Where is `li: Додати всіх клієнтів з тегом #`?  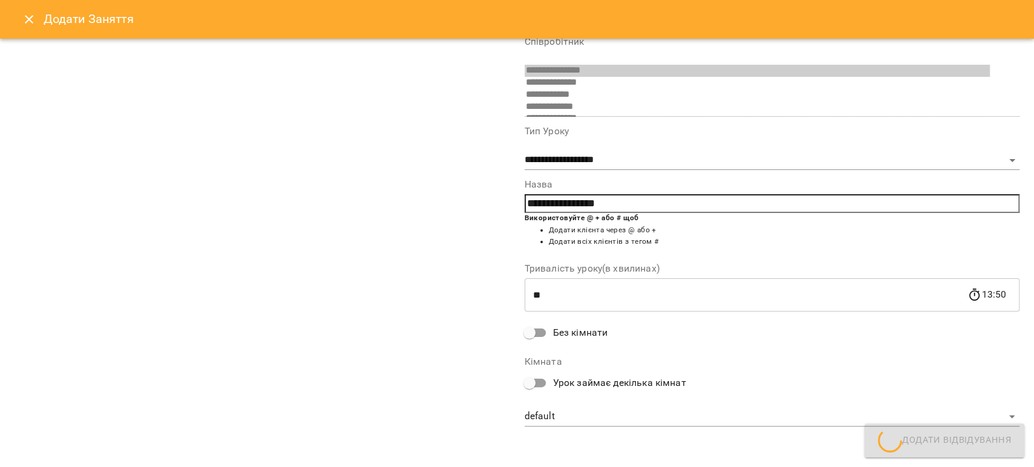 li: Додати всіх клієнтів з тегом # is located at coordinates (784, 242).